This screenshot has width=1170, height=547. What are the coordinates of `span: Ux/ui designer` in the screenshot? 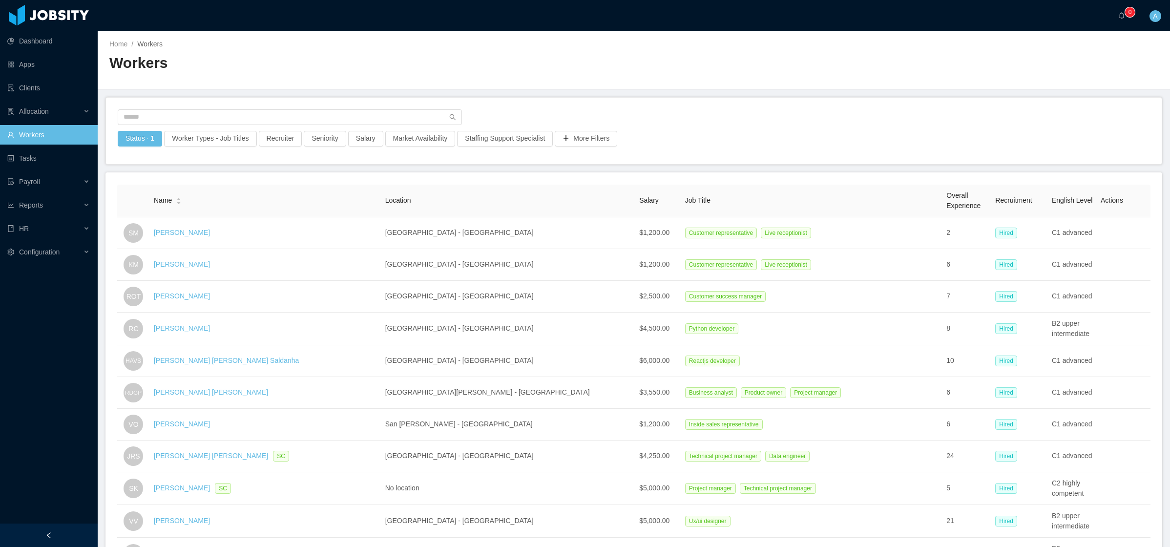 It's located at (707, 521).